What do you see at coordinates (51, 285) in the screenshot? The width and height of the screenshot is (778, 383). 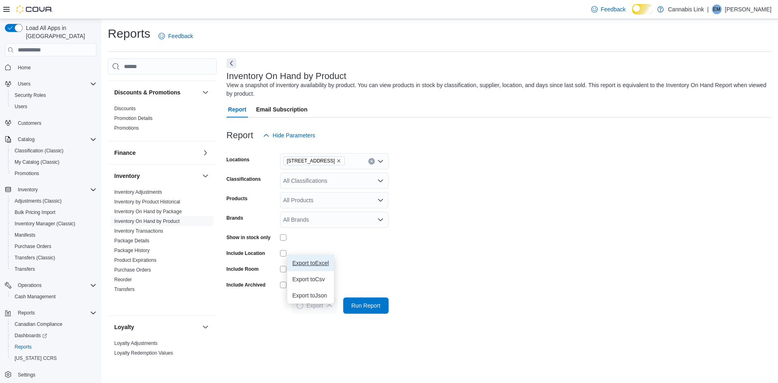 I see `button: Operations` at bounding box center [51, 285].